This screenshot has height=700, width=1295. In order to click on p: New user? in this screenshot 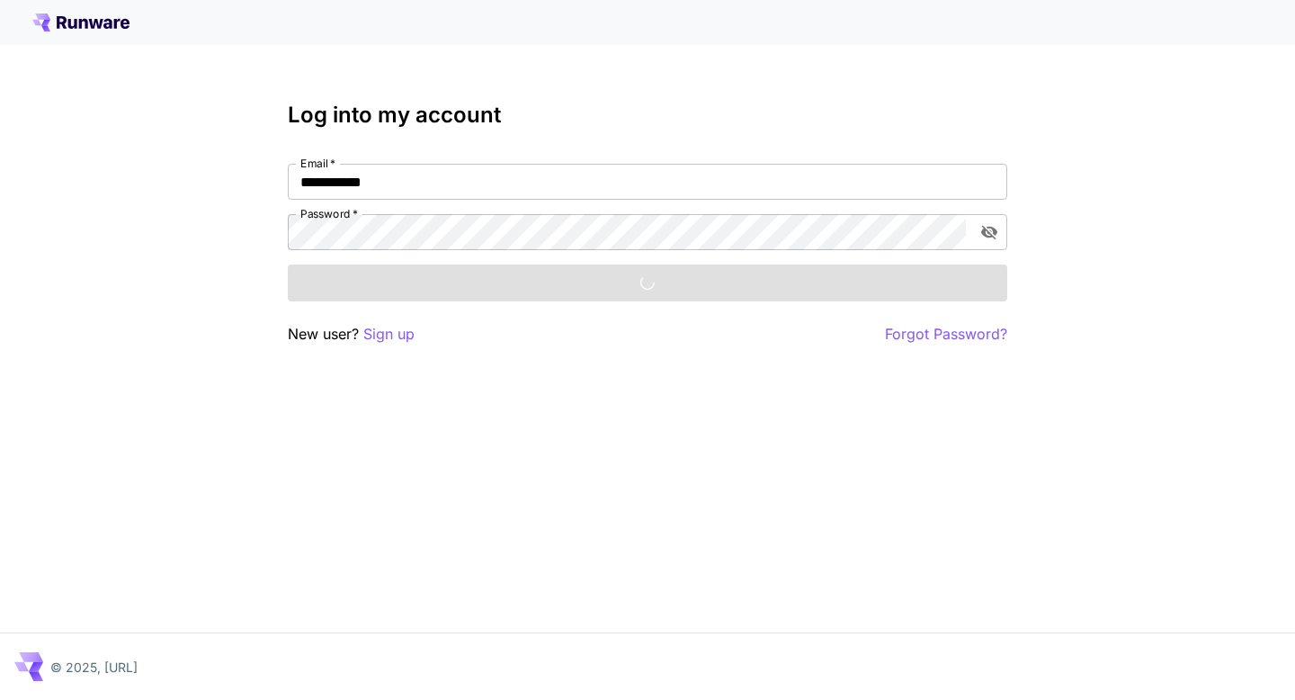, I will do `click(351, 334)`.